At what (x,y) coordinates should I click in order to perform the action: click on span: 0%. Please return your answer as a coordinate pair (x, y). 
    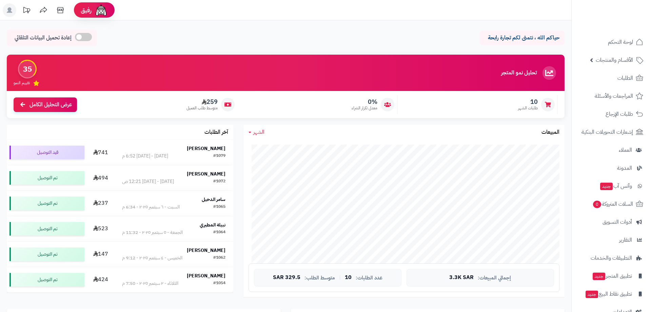
    Looking at the image, I should click on (364, 102).